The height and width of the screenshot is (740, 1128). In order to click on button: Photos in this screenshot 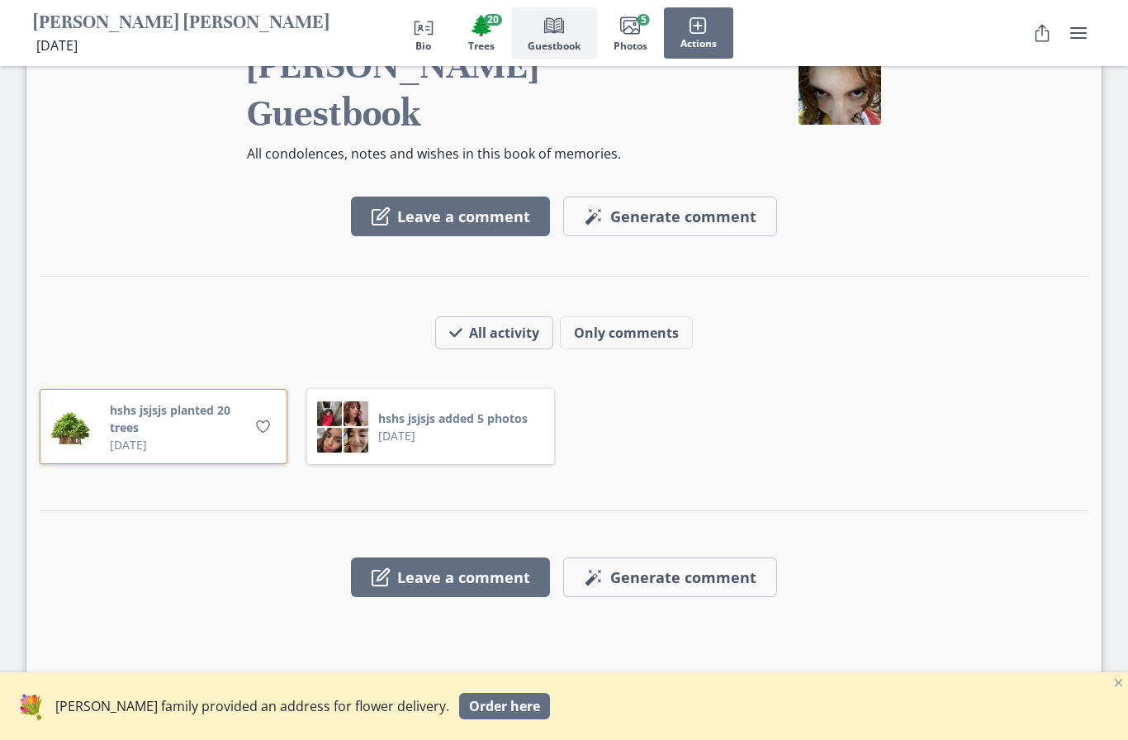, I will do `click(630, 33)`.